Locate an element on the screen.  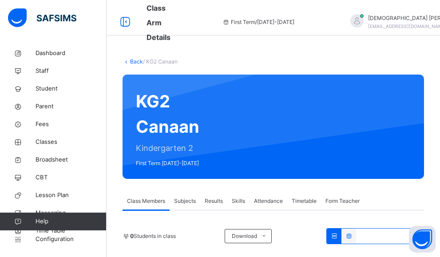
img: safsims is located at coordinates (42, 18).